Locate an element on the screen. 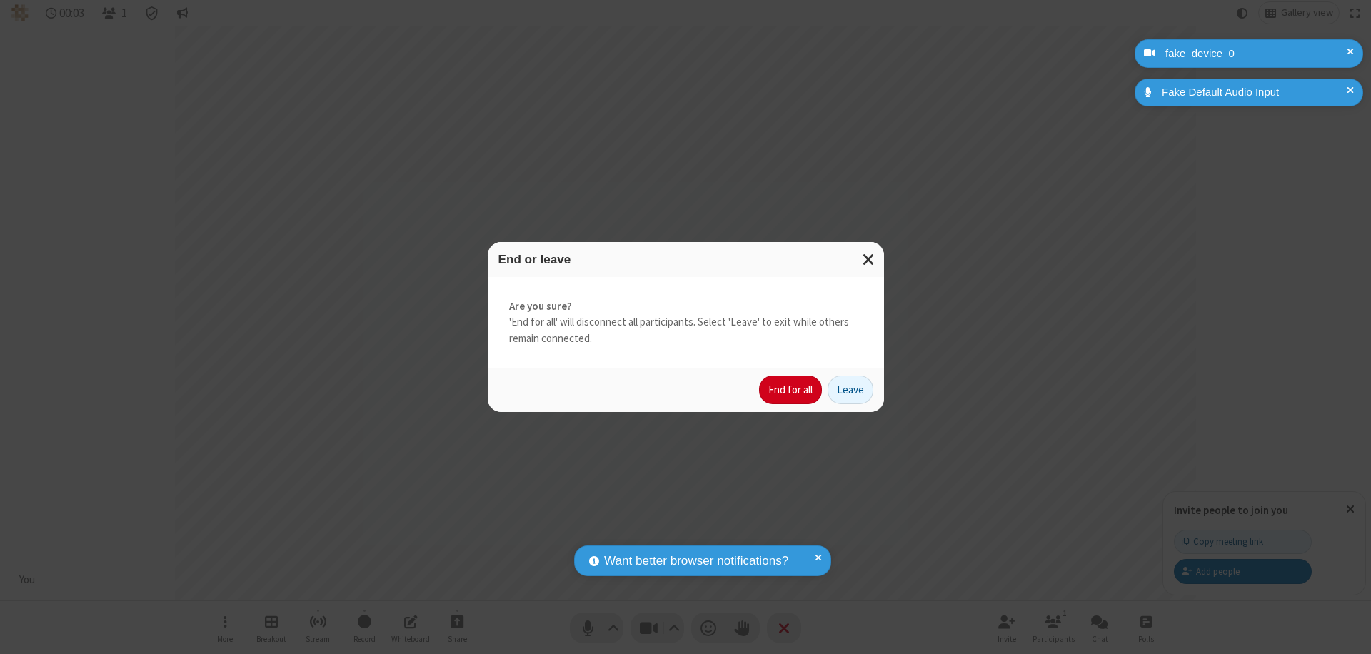  div: 'End for all' will disconnect all participants. Select 'Leave' to exit while others remain connec... is located at coordinates (685, 323).